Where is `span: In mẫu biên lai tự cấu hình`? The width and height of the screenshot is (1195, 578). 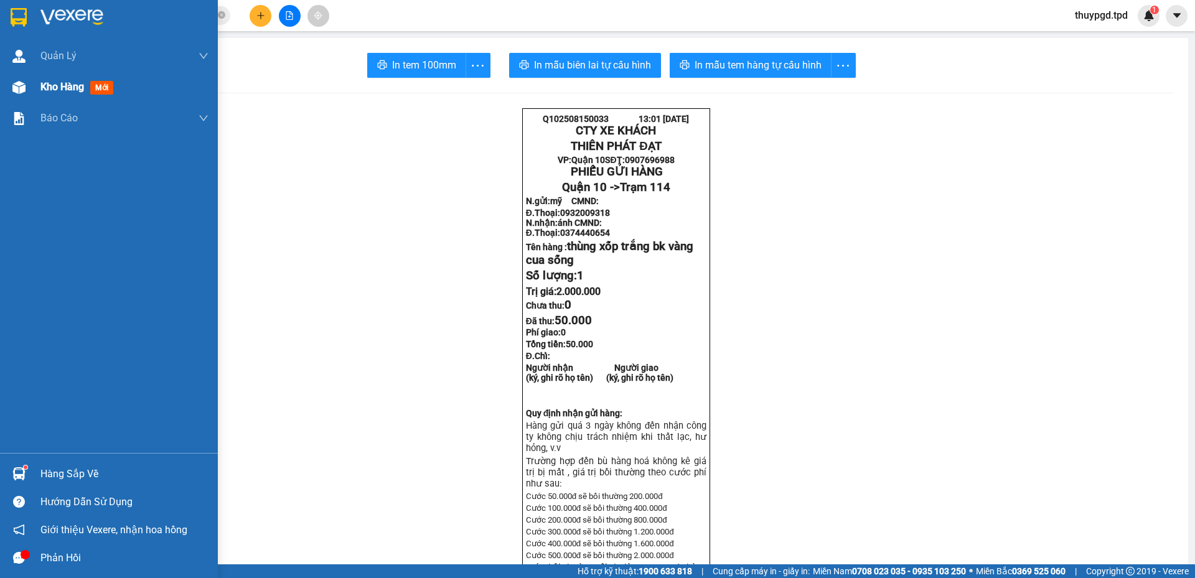
span: In mẫu biên lai tự cấu hình is located at coordinates (593, 65).